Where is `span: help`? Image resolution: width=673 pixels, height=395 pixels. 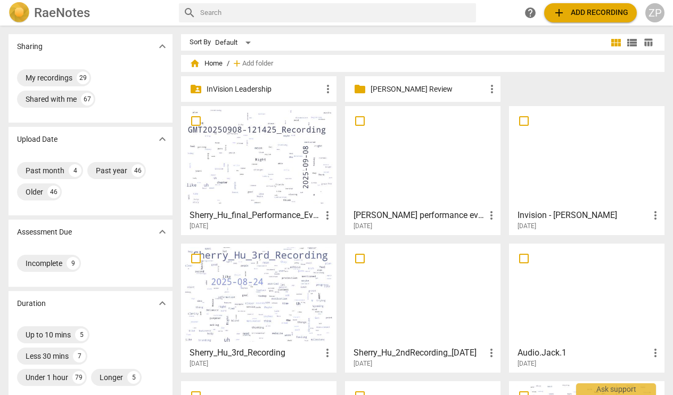
span: help is located at coordinates (531, 13).